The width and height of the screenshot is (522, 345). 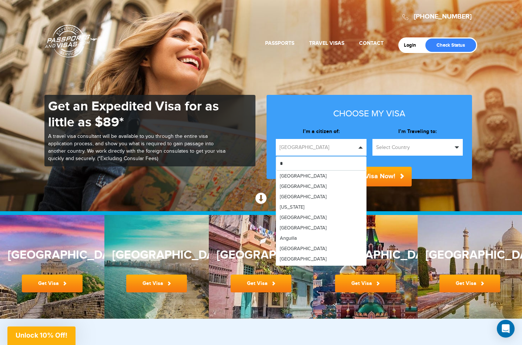 What do you see at coordinates (418, 131) in the screenshot?
I see `label: I’m Traveling to:` at bounding box center [418, 131].